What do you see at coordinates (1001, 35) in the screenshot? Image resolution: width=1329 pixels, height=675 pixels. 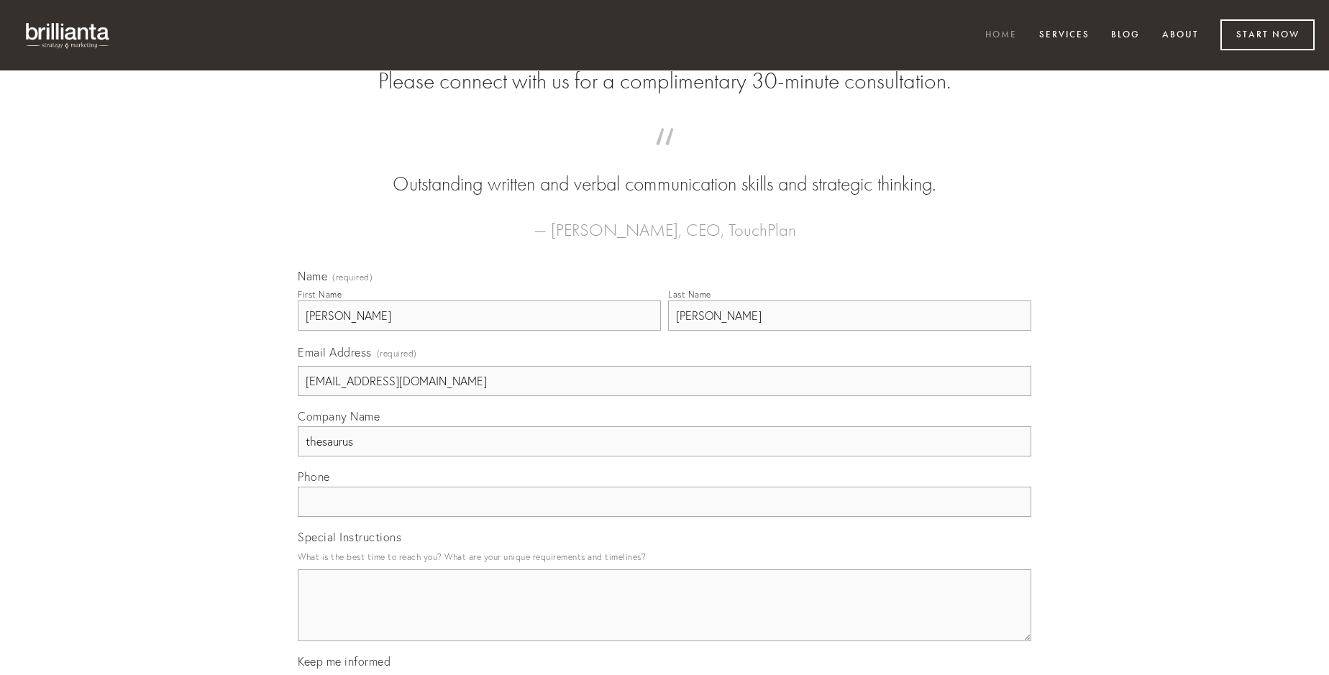 I see `a: Home` at bounding box center [1001, 35].